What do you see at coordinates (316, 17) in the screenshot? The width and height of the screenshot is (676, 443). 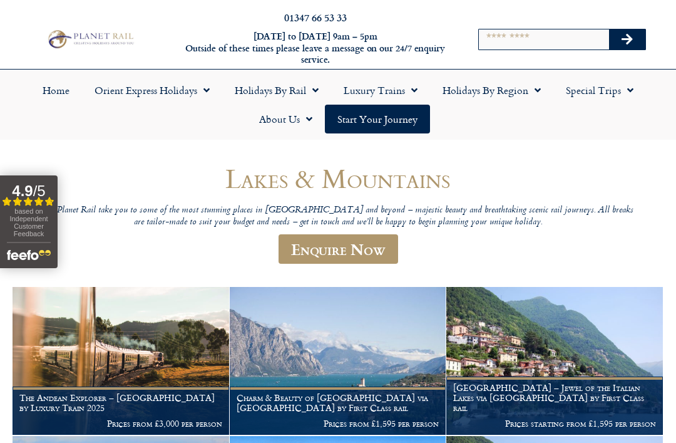 I see `a: 01347 66 53 33` at bounding box center [316, 17].